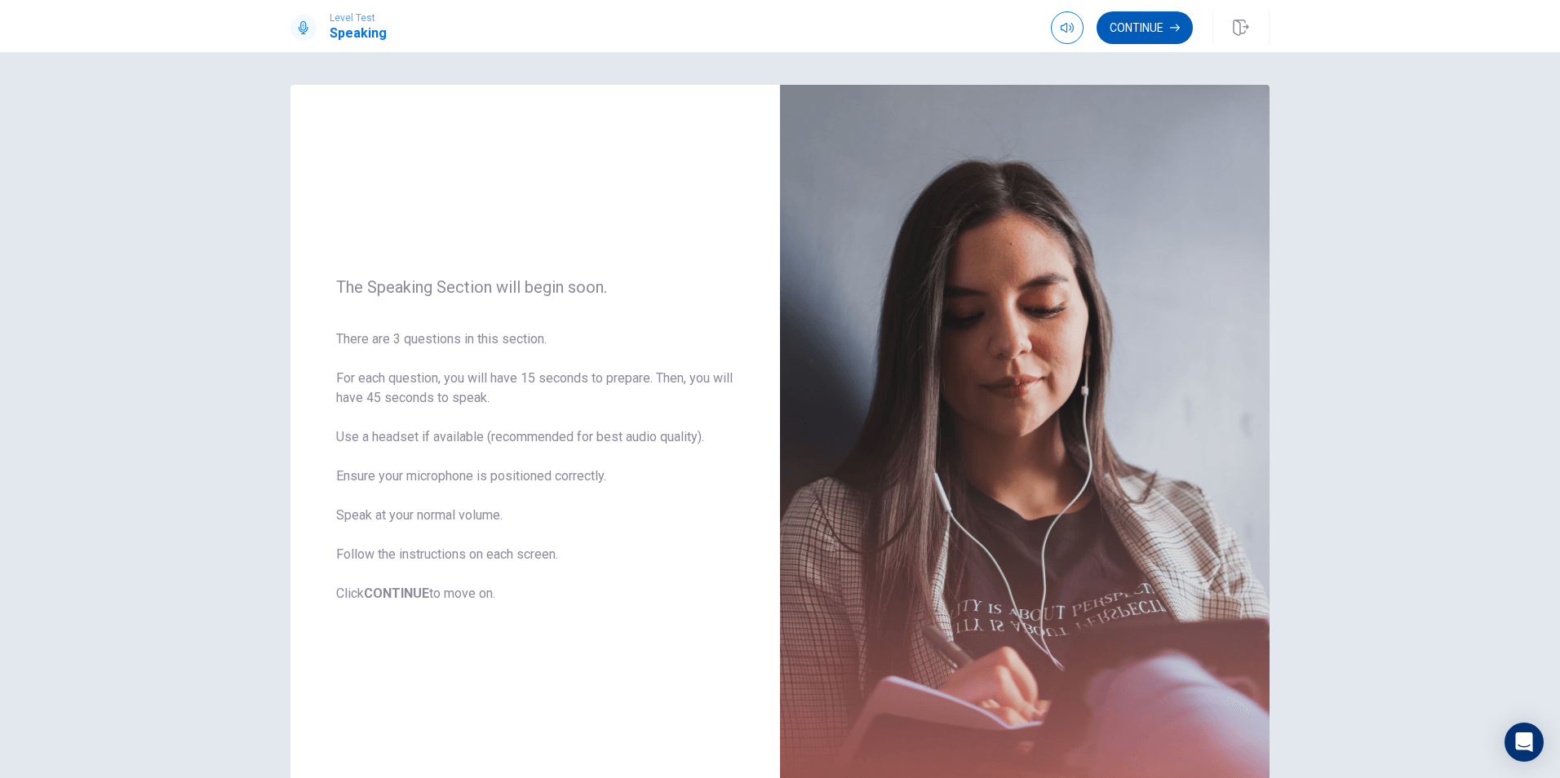  I want to click on div: Open Intercom Messenger, so click(1524, 742).